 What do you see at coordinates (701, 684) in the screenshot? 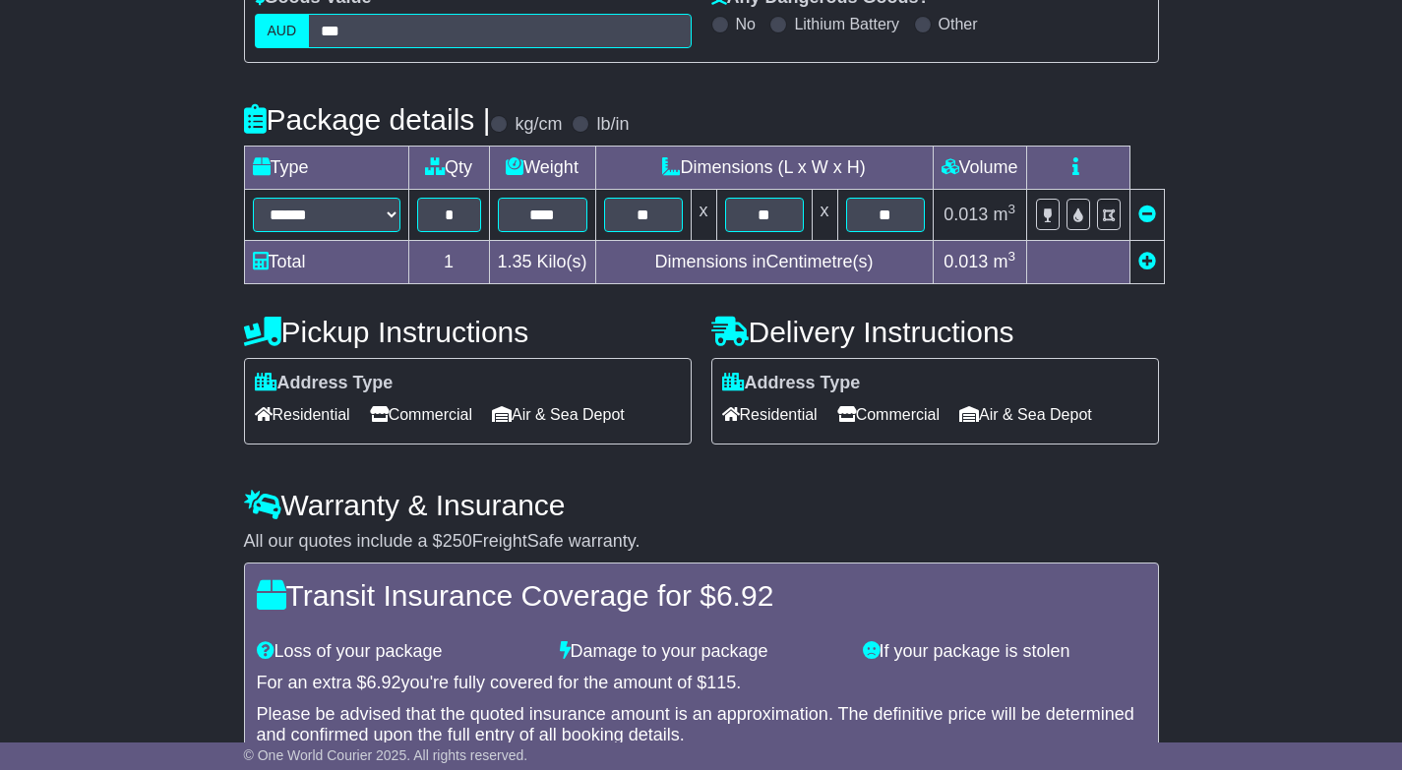
I see `div: For an extra $ you're fully covered for the amount of $ .` at bounding box center [701, 684].